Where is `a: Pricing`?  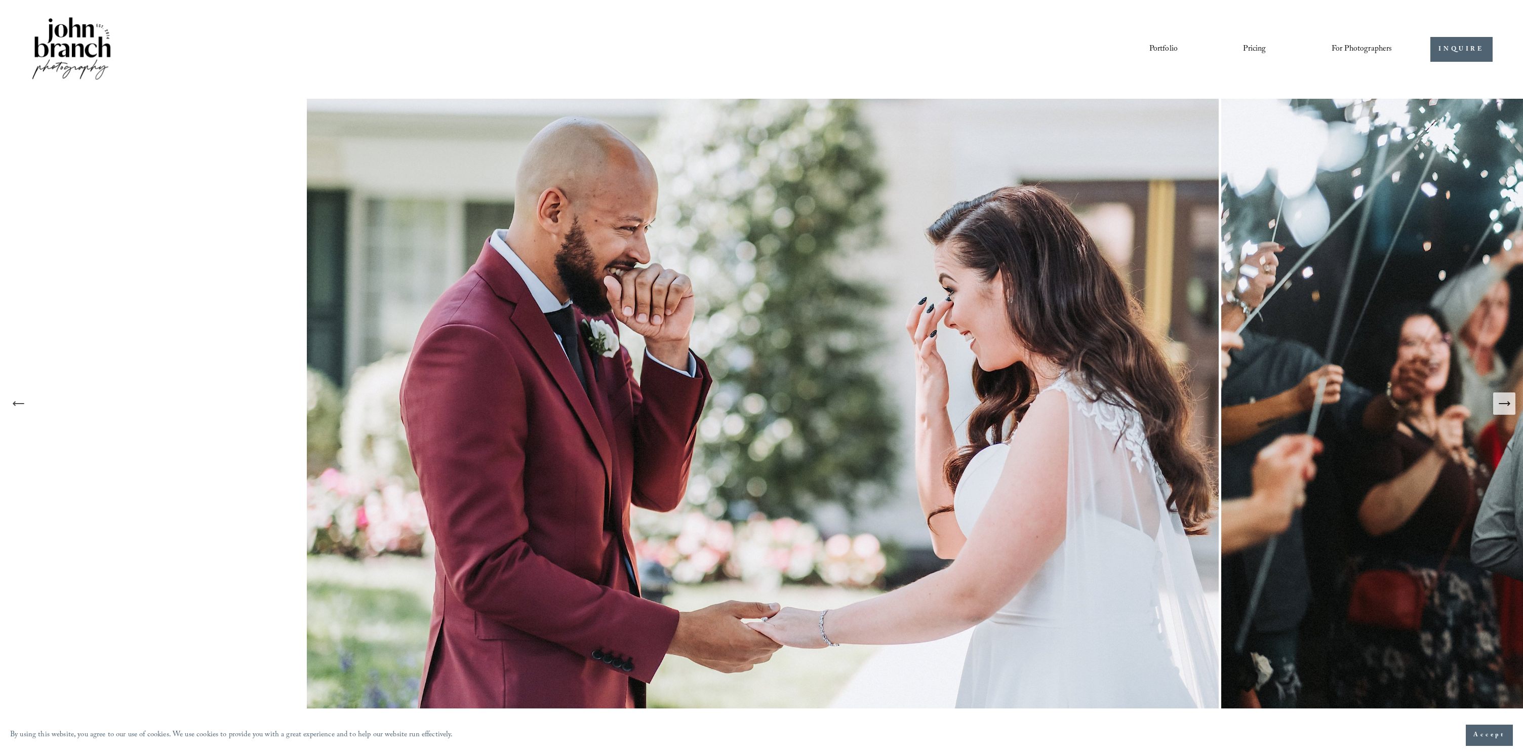
a: Pricing is located at coordinates (1254, 49).